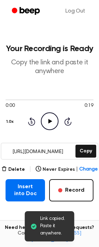 This screenshot has height=247, width=99. Describe the element at coordinates (11, 122) in the screenshot. I see `button: 1.0x` at that location.